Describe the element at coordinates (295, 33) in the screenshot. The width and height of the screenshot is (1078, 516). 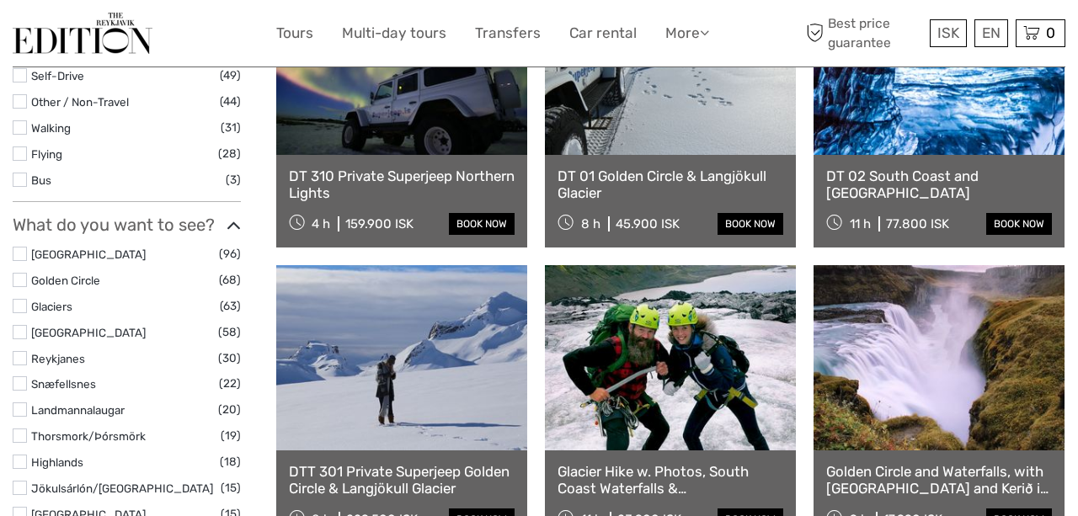
I see `a: Tours` at that location.